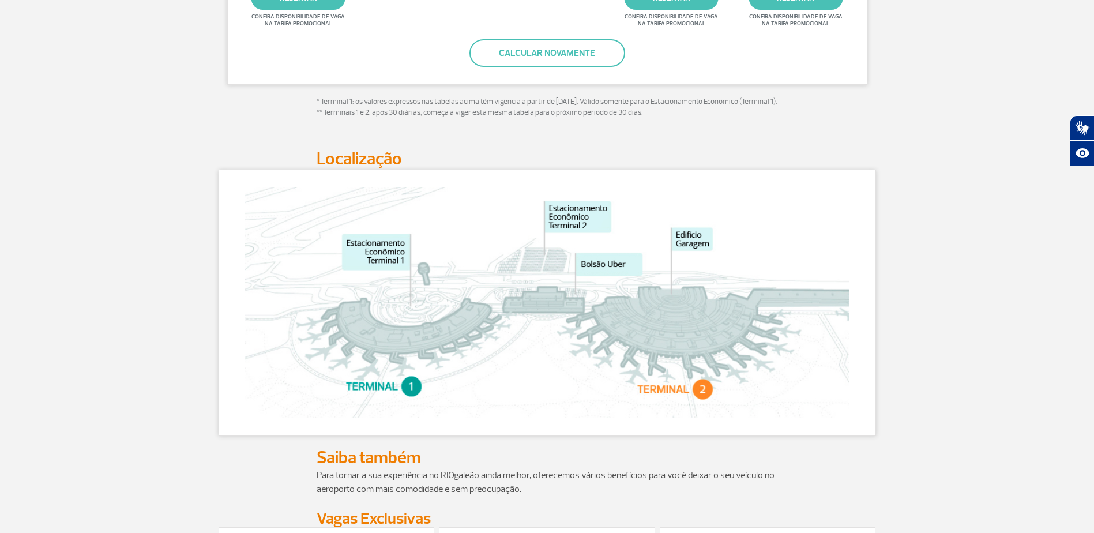  I want to click on h3: Vagas Exclusivas, so click(547, 518).